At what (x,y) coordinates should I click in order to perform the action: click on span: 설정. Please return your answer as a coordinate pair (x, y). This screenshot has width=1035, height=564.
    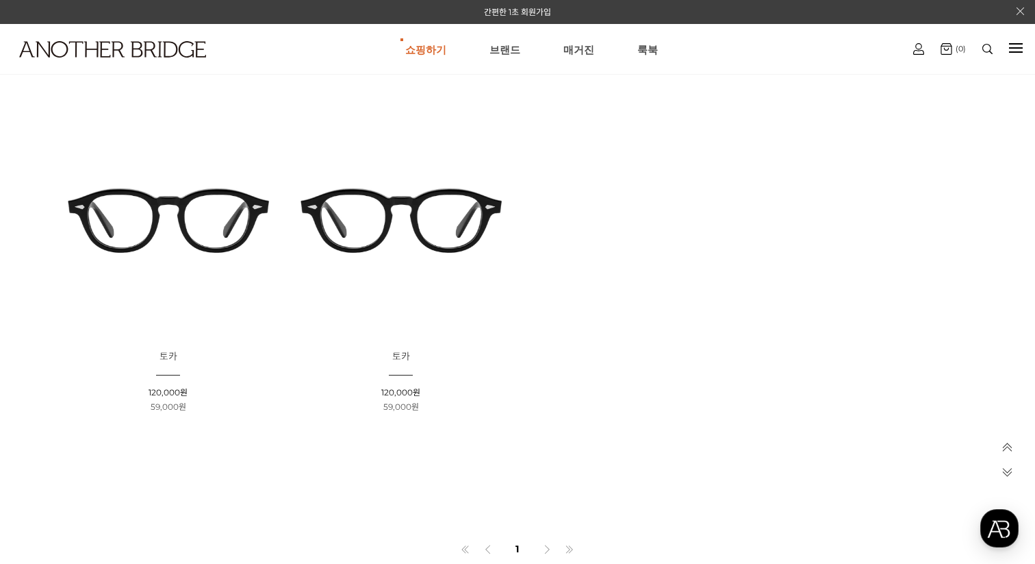
    Looking at the image, I should click on (220, 460).